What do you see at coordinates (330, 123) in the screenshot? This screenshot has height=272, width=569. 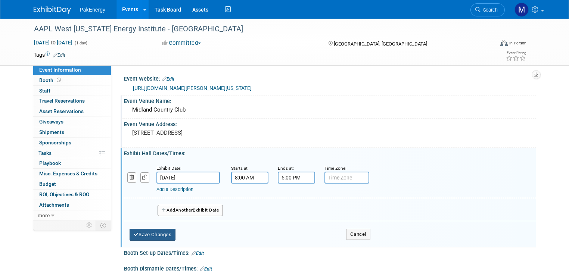 I see `div: Event Venue Address:` at bounding box center [330, 123].